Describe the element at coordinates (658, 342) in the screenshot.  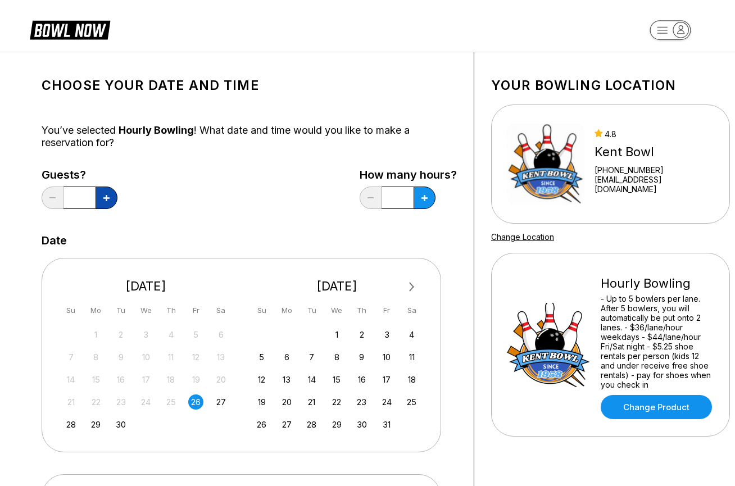
I see `div: - Up to 5 bowlers per lane. After 5 bowlers, you will automatically be put onto 2 lanes. - $36/la...` at that location.